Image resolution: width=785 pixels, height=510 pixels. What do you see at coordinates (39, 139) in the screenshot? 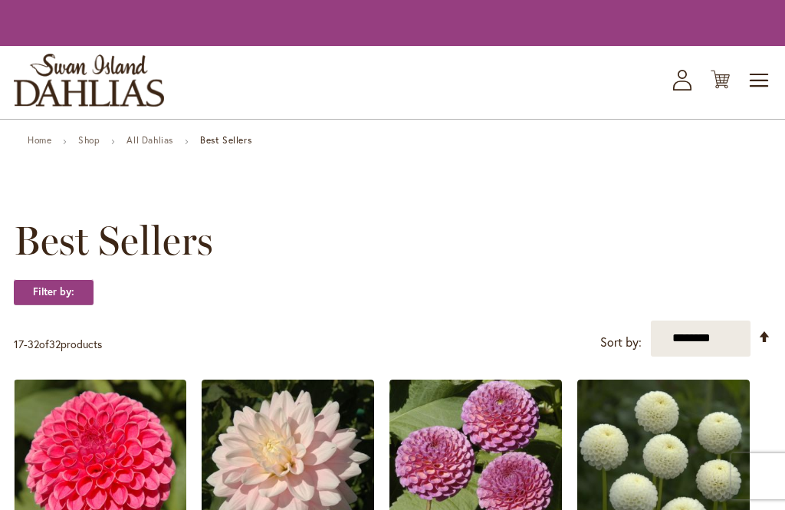
I see `a: Home` at bounding box center [39, 139].